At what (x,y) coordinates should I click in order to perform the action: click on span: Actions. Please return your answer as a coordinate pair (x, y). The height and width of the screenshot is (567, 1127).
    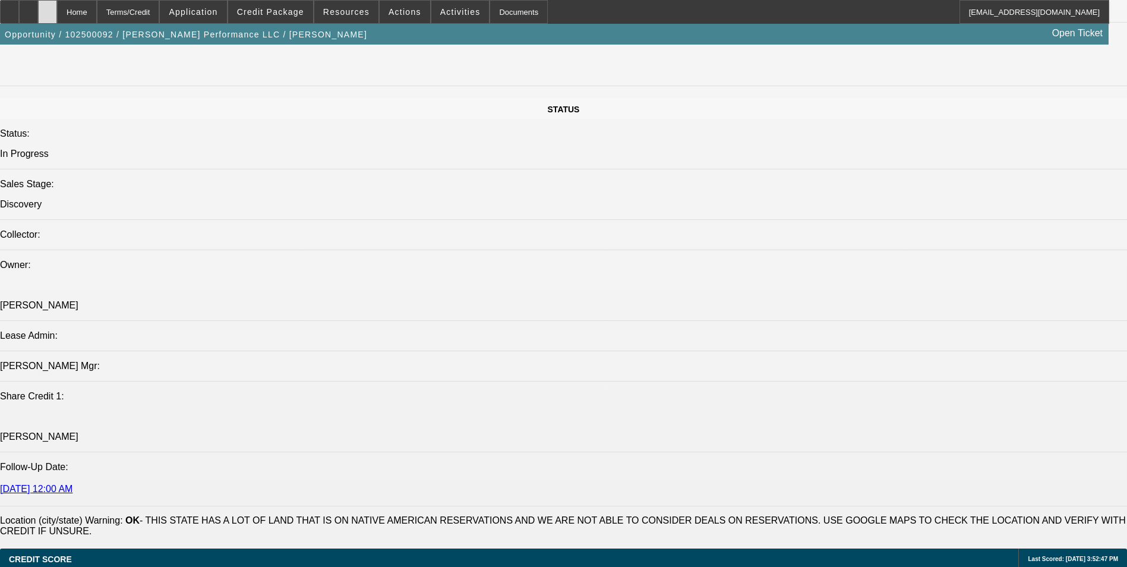
    Looking at the image, I should click on (405, 12).